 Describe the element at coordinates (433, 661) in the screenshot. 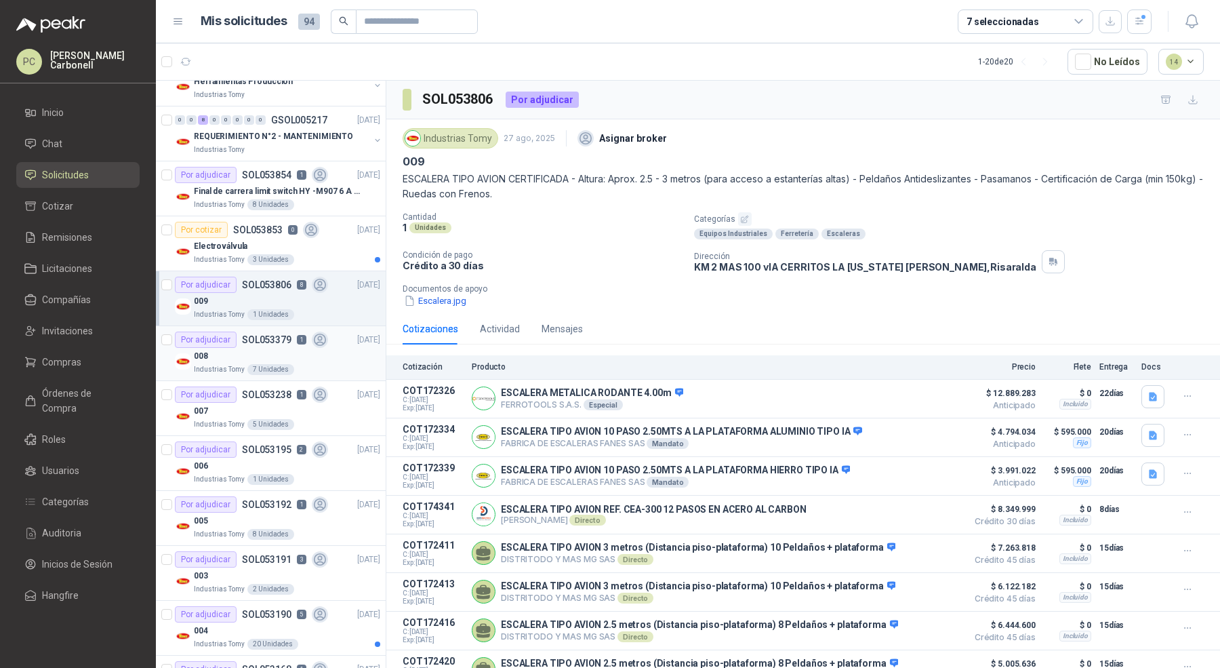

I see `p: COT172420` at that location.